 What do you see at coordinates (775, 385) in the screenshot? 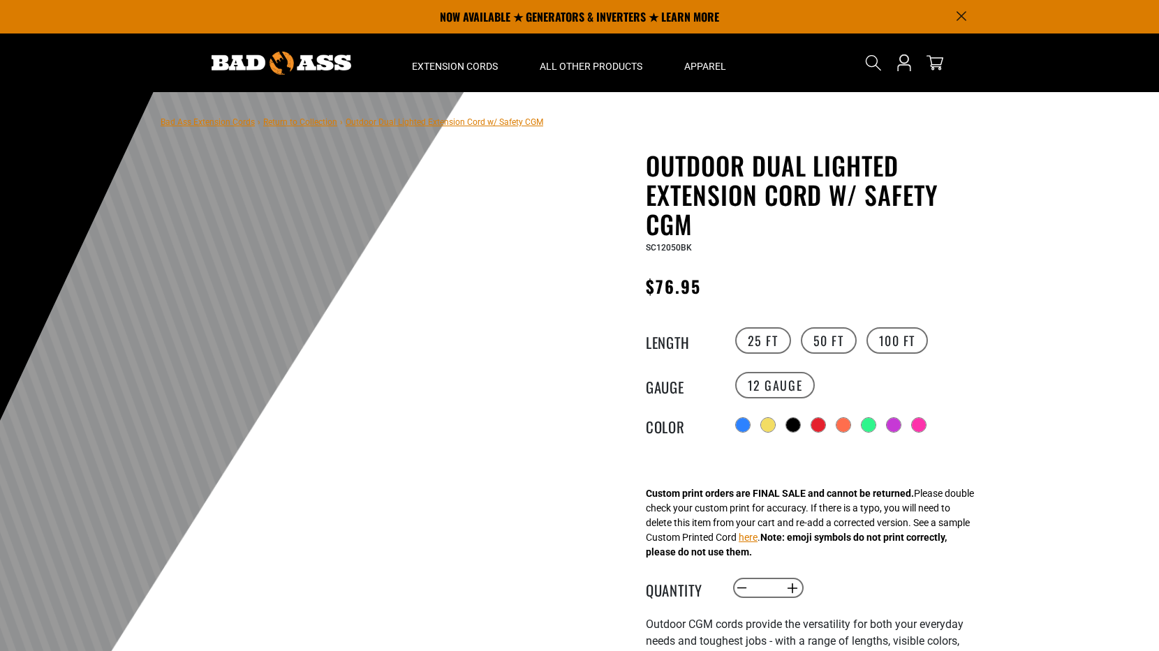
I see `label: 12 Gauge` at bounding box center [775, 385].